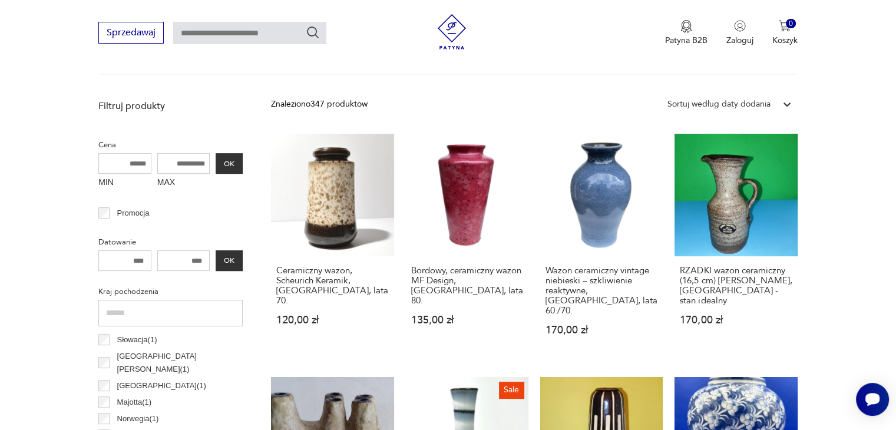  Describe the element at coordinates (790, 24) in the screenshot. I see `div: 0` at that location.